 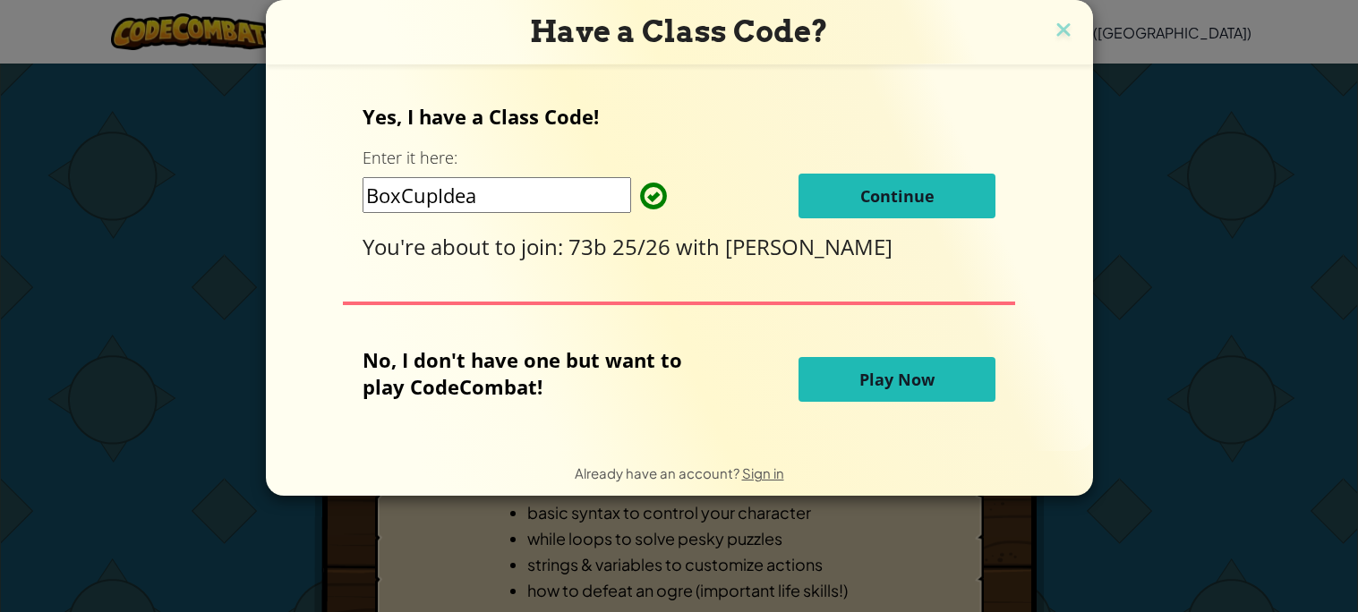 I want to click on span: Sign in, so click(x=763, y=473).